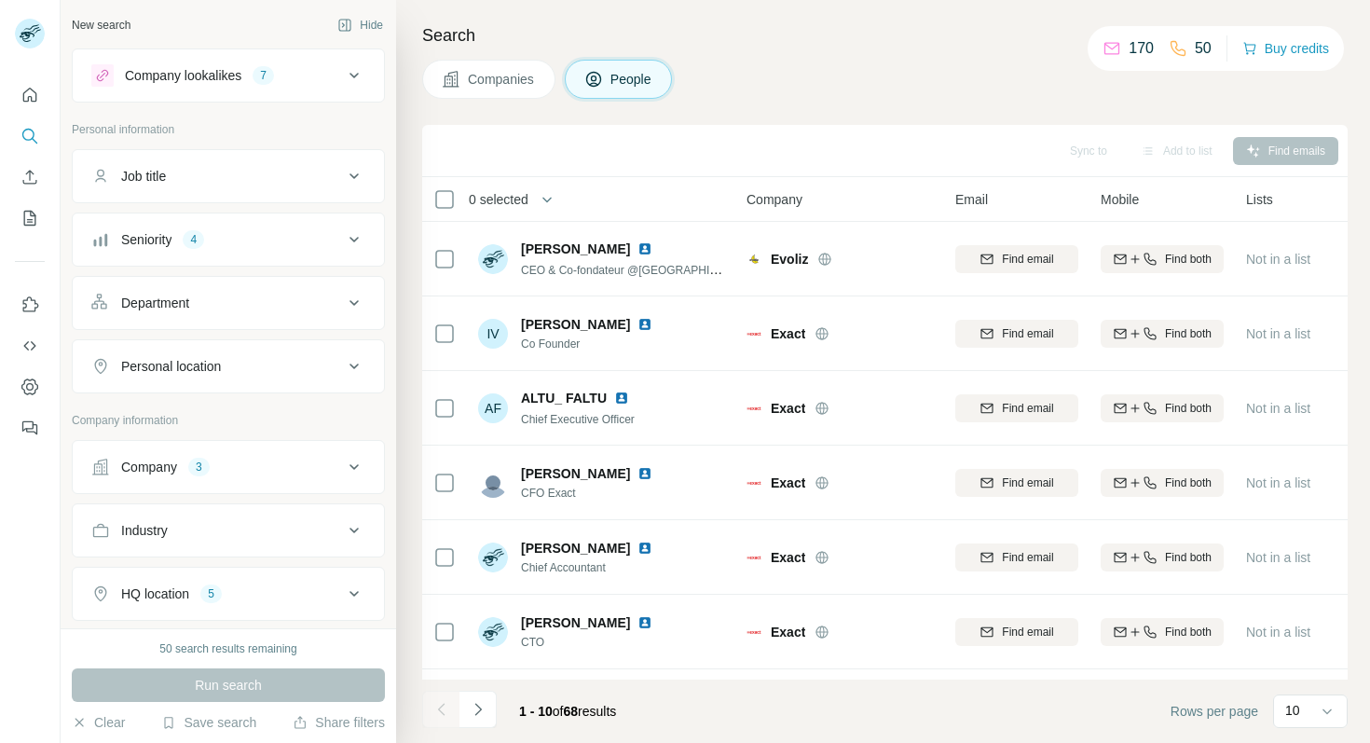 The image size is (1370, 743). Describe the element at coordinates (597, 344) in the screenshot. I see `span: Co Founder` at that location.